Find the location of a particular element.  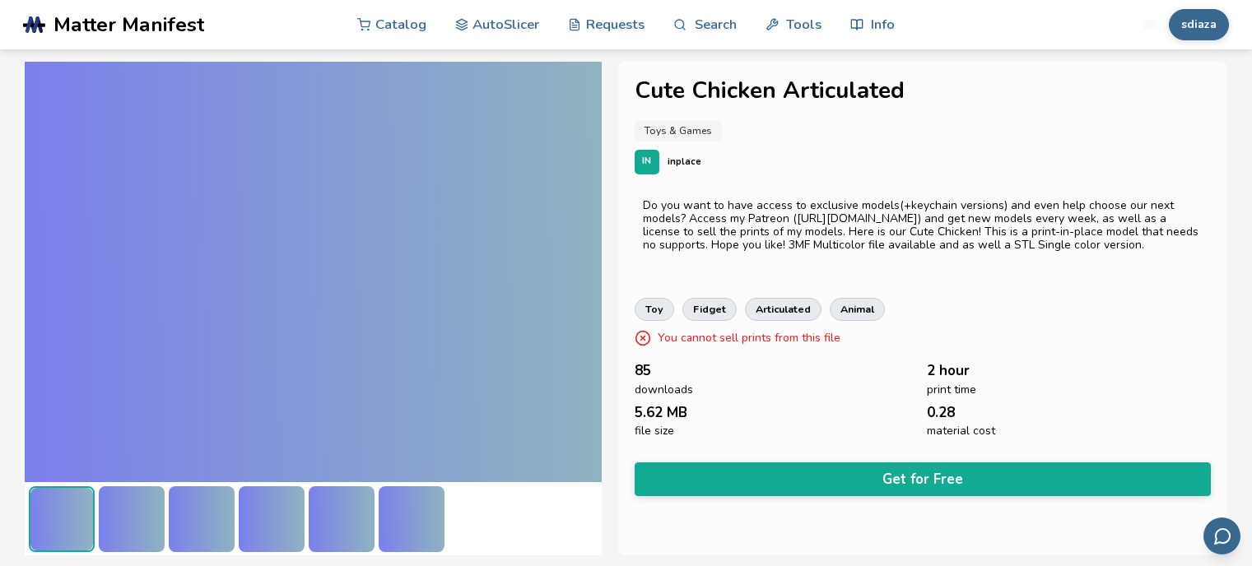

a: fidget is located at coordinates (709, 309).